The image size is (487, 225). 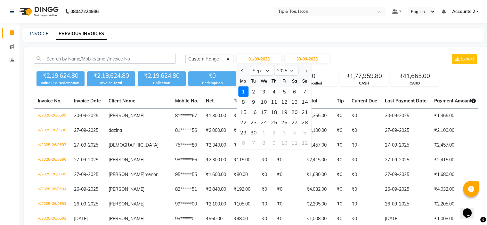 What do you see at coordinates (122, 101) in the screenshot?
I see `span: Client Name` at bounding box center [122, 101].